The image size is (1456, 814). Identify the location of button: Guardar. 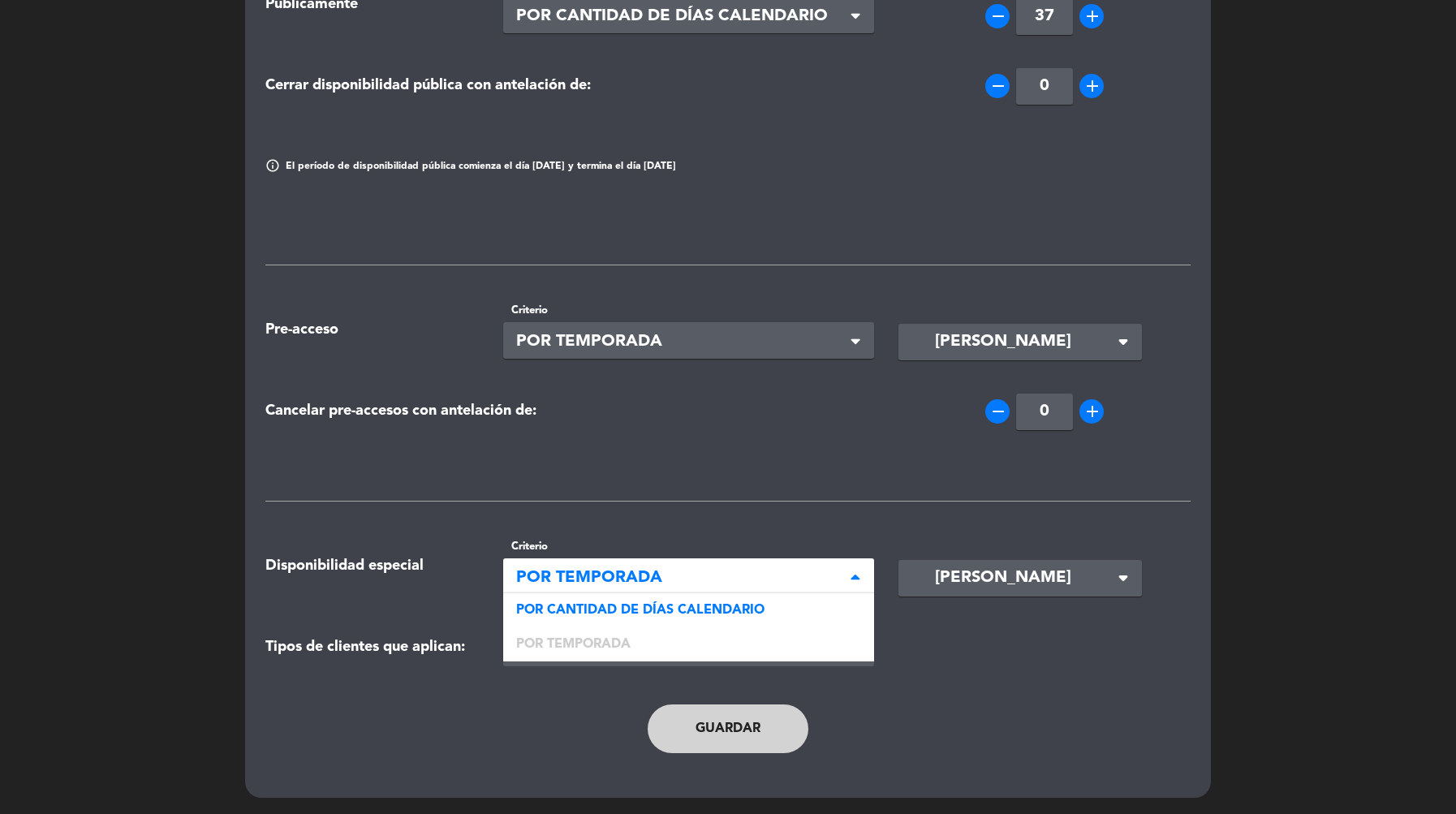
(728, 729).